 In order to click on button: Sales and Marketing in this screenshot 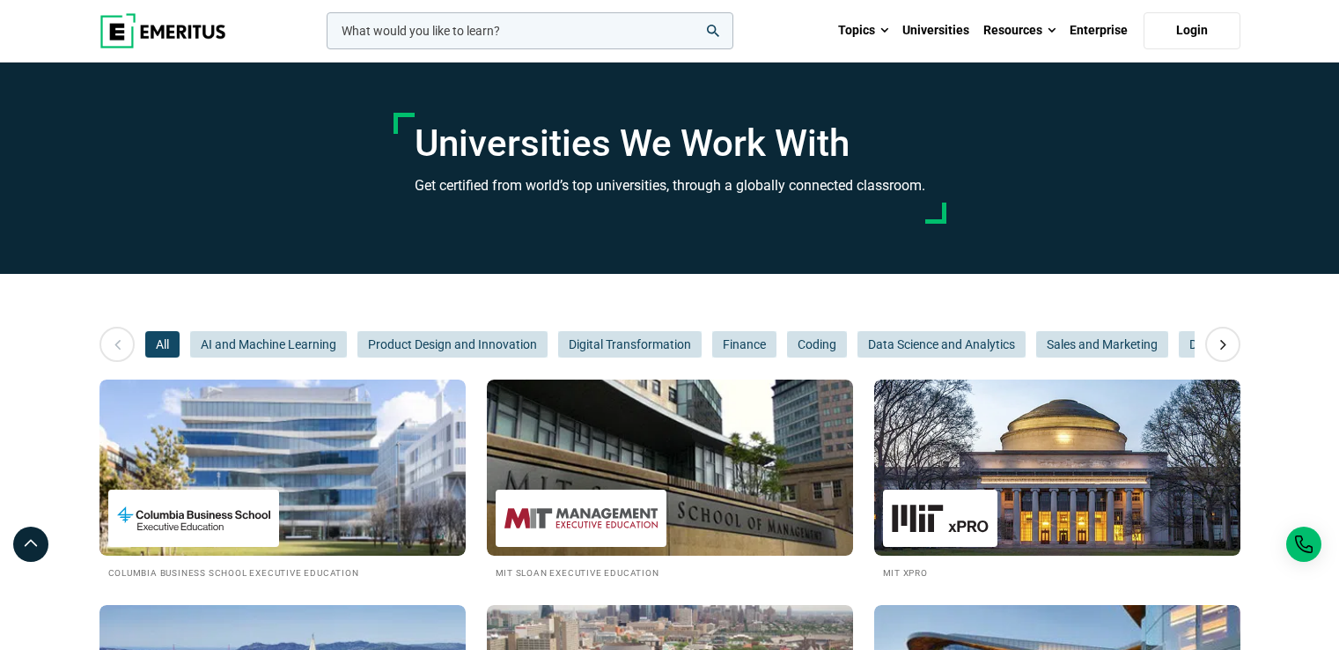, I will do `click(1102, 344)`.